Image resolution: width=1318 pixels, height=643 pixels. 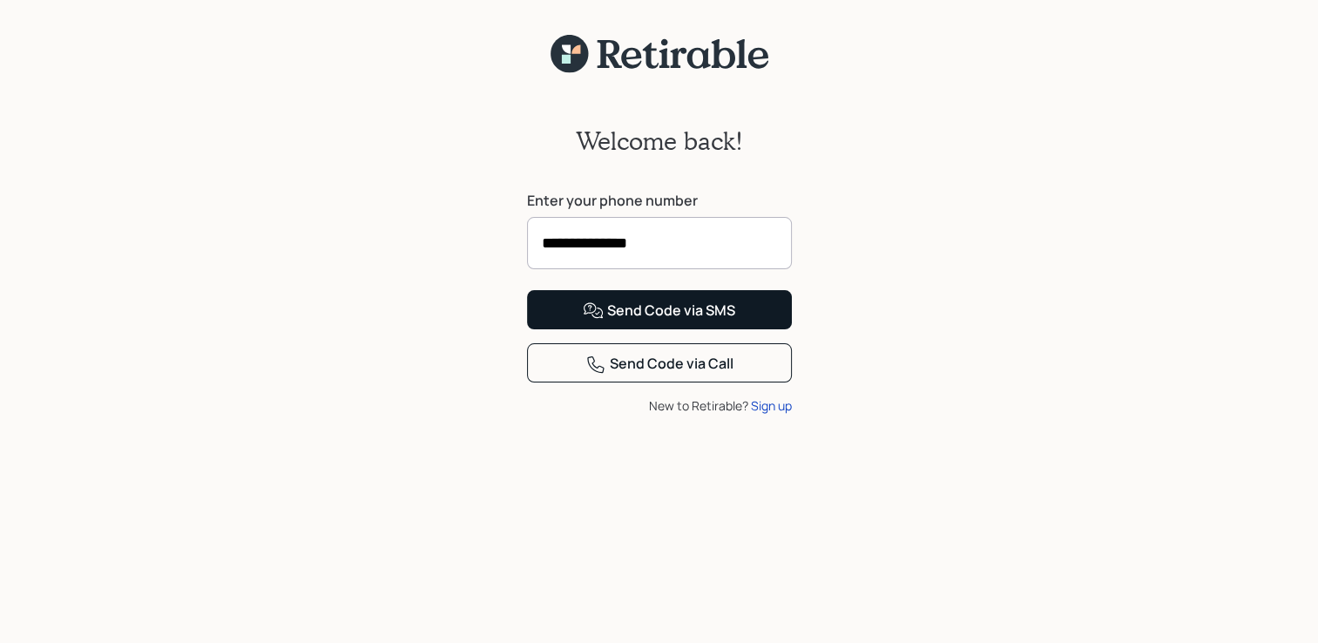 I want to click on div: Send Code via SMS, so click(x=659, y=311).